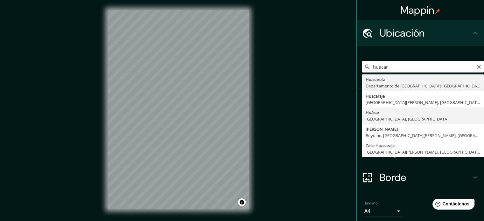 This screenshot has height=221, width=484. I want to click on div: Estilo, so click(420, 127).